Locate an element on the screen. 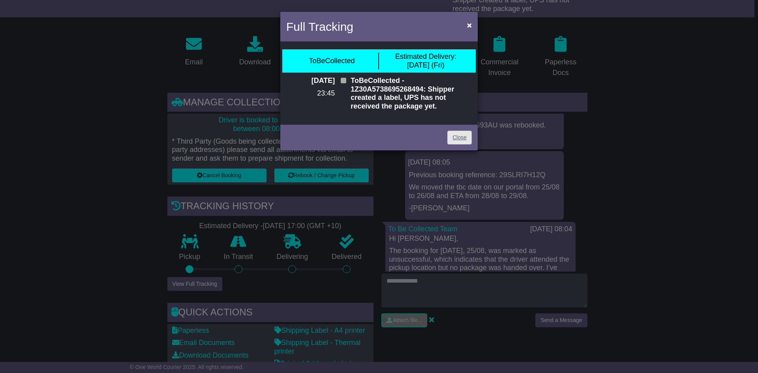  p: 23:45 is located at coordinates (310, 94).